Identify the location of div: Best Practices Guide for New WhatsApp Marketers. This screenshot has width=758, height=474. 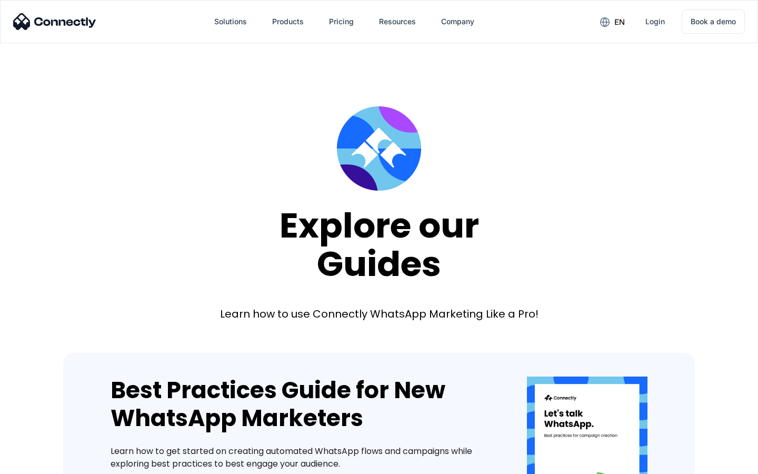
(303, 404).